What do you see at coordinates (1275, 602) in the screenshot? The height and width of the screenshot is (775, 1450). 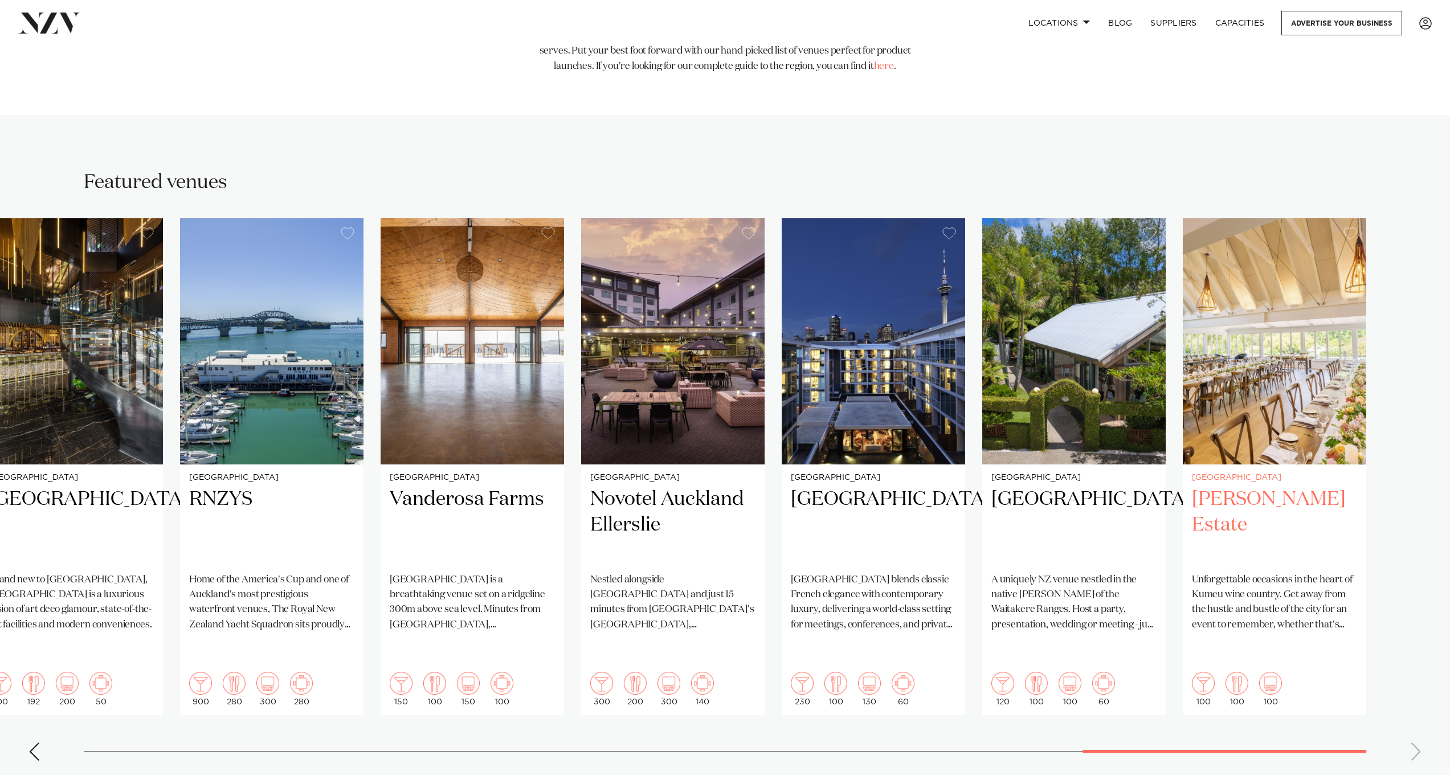 I see `p: Unforgettable occasions in the heart of Kumeu wine country. Get away from the hustle and bustle o...` at bounding box center [1275, 602].